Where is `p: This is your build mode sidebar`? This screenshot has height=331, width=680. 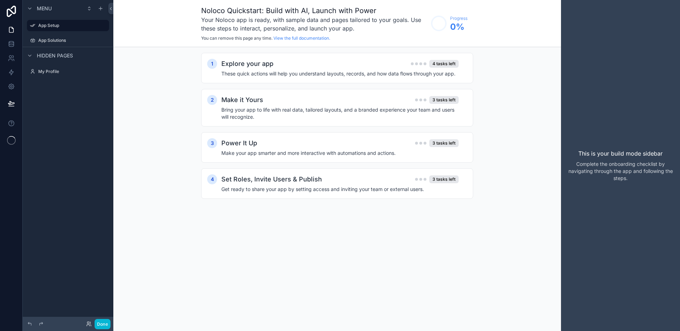 p: This is your build mode sidebar is located at coordinates (620, 153).